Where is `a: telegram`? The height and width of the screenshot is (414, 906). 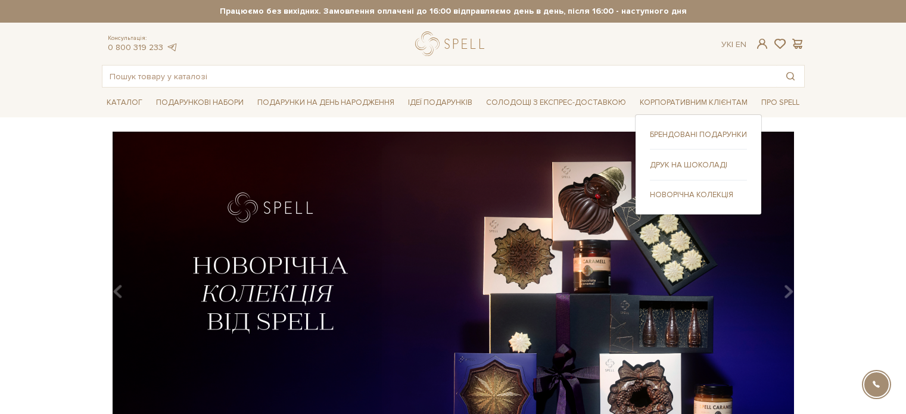
a: telegram is located at coordinates (172, 47).